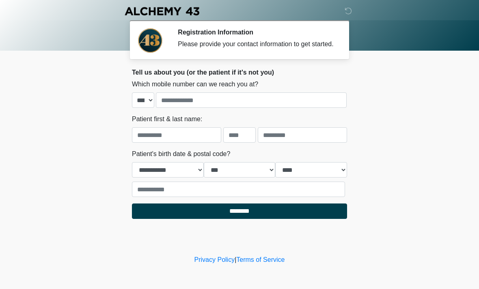  Describe the element at coordinates (239, 72) in the screenshot. I see `h2: Tell us about you (or the patient if it's not you)` at that location.